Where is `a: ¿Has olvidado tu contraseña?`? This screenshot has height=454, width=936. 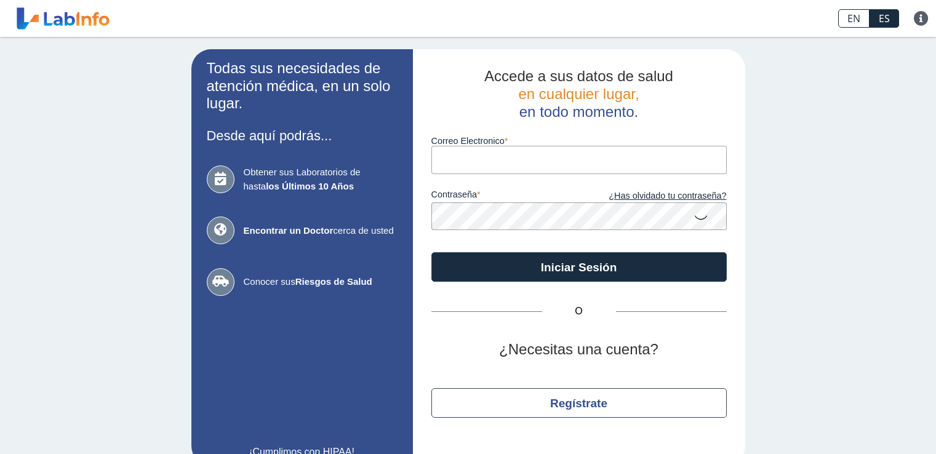 a: ¿Has olvidado tu contraseña? is located at coordinates (653, 196).